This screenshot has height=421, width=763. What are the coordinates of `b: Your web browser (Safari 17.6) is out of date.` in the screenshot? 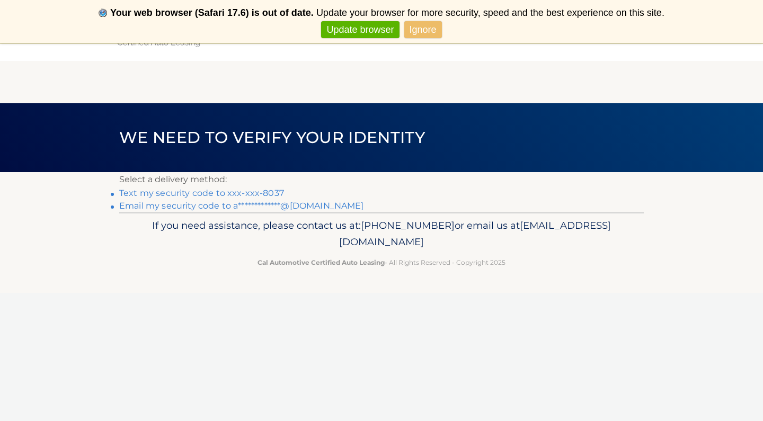 It's located at (212, 13).